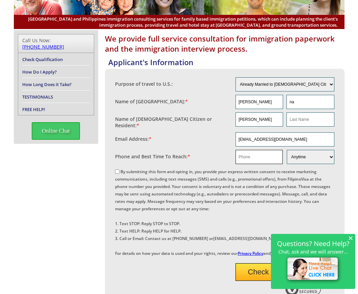 The height and width of the screenshot is (294, 358). I want to click on a: FREE HELP!, so click(34, 109).